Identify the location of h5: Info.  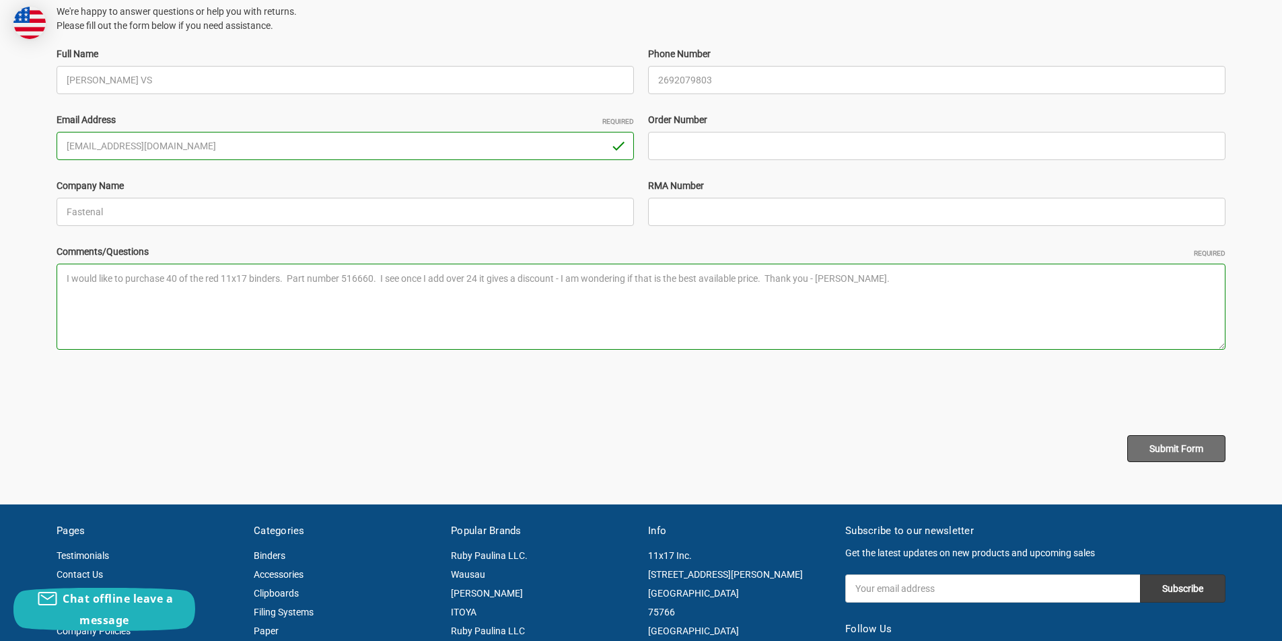
(740, 531).